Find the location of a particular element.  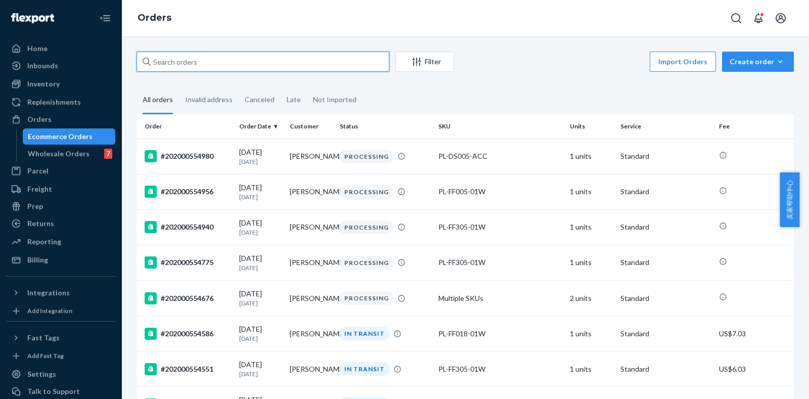

button: Open Search Box is located at coordinates (736, 18).